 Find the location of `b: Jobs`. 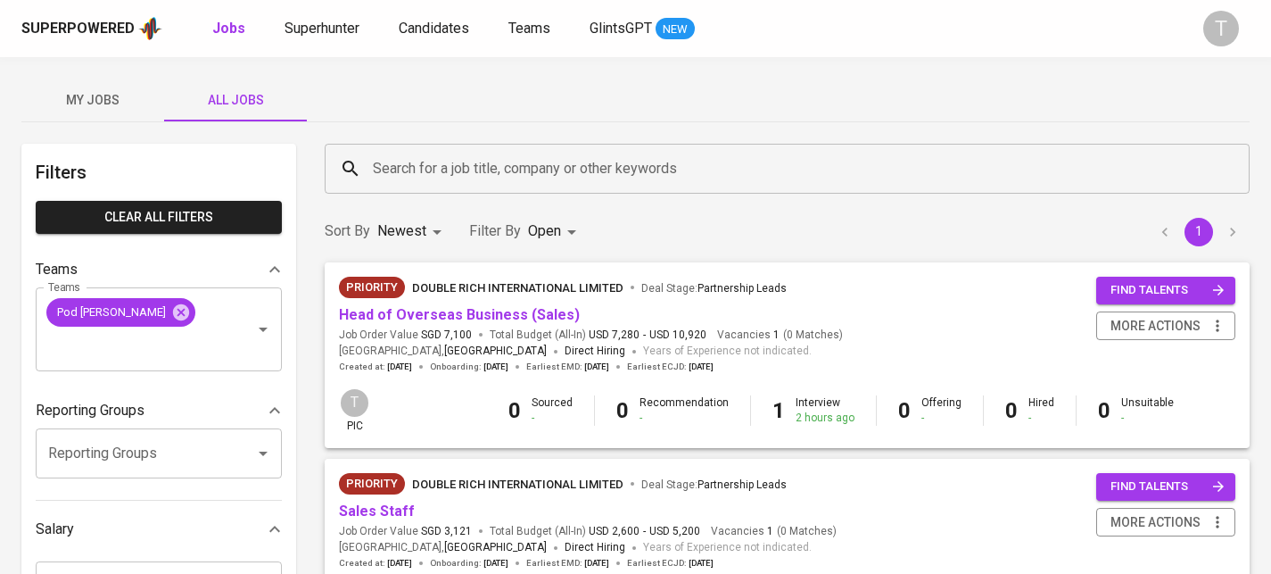

b: Jobs is located at coordinates (228, 28).